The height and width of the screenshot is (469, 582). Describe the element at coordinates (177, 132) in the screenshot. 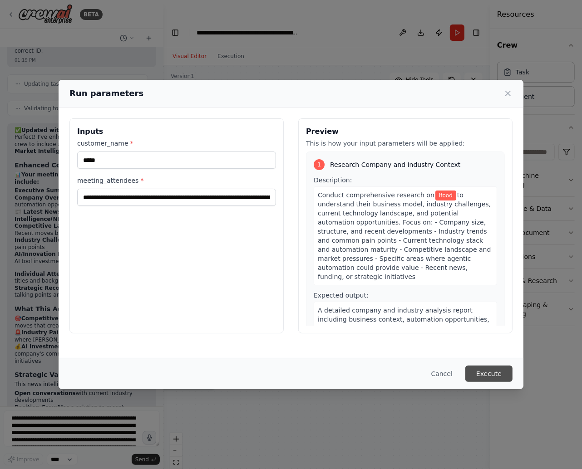

I see `h3: Inputs` at that location.